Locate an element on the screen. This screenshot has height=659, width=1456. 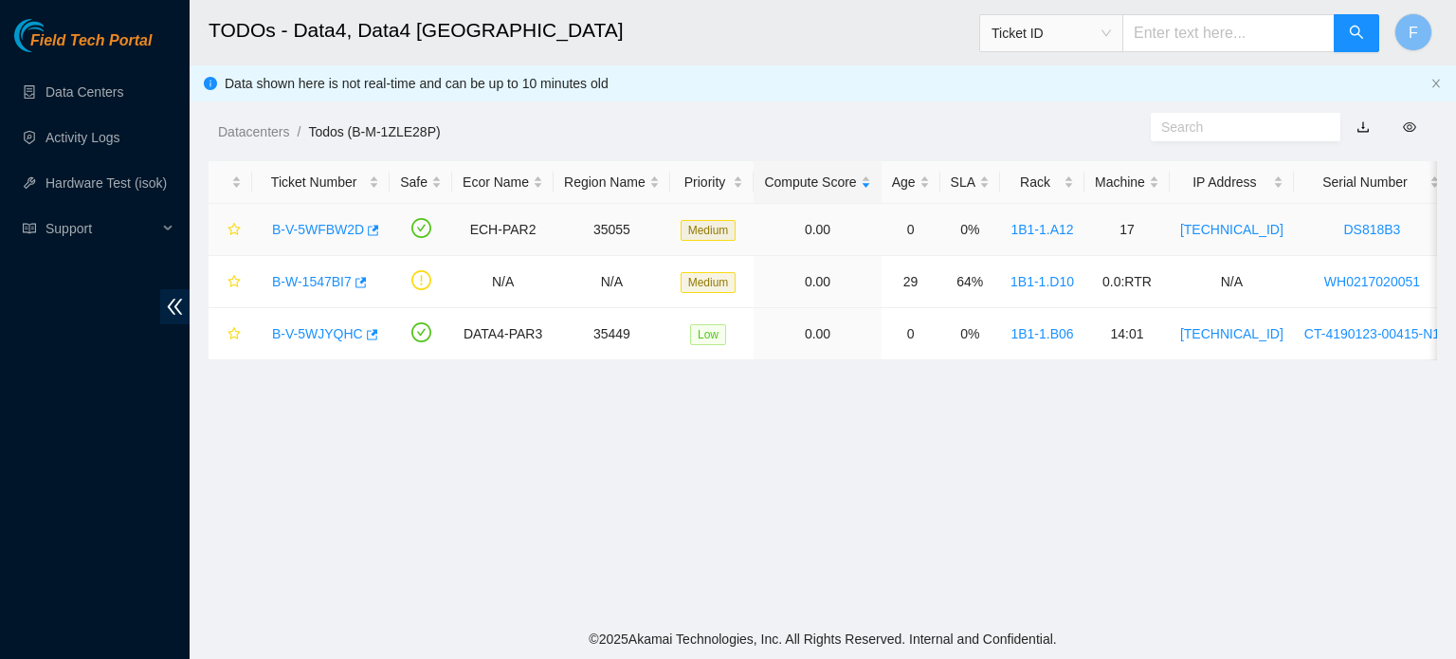
span: eye is located at coordinates (1409, 127).